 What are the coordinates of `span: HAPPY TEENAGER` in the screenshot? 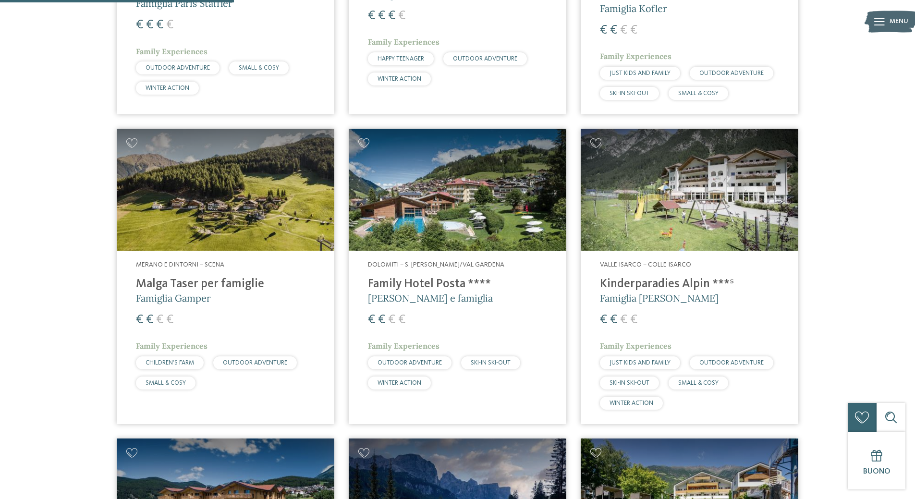 It's located at (401, 59).